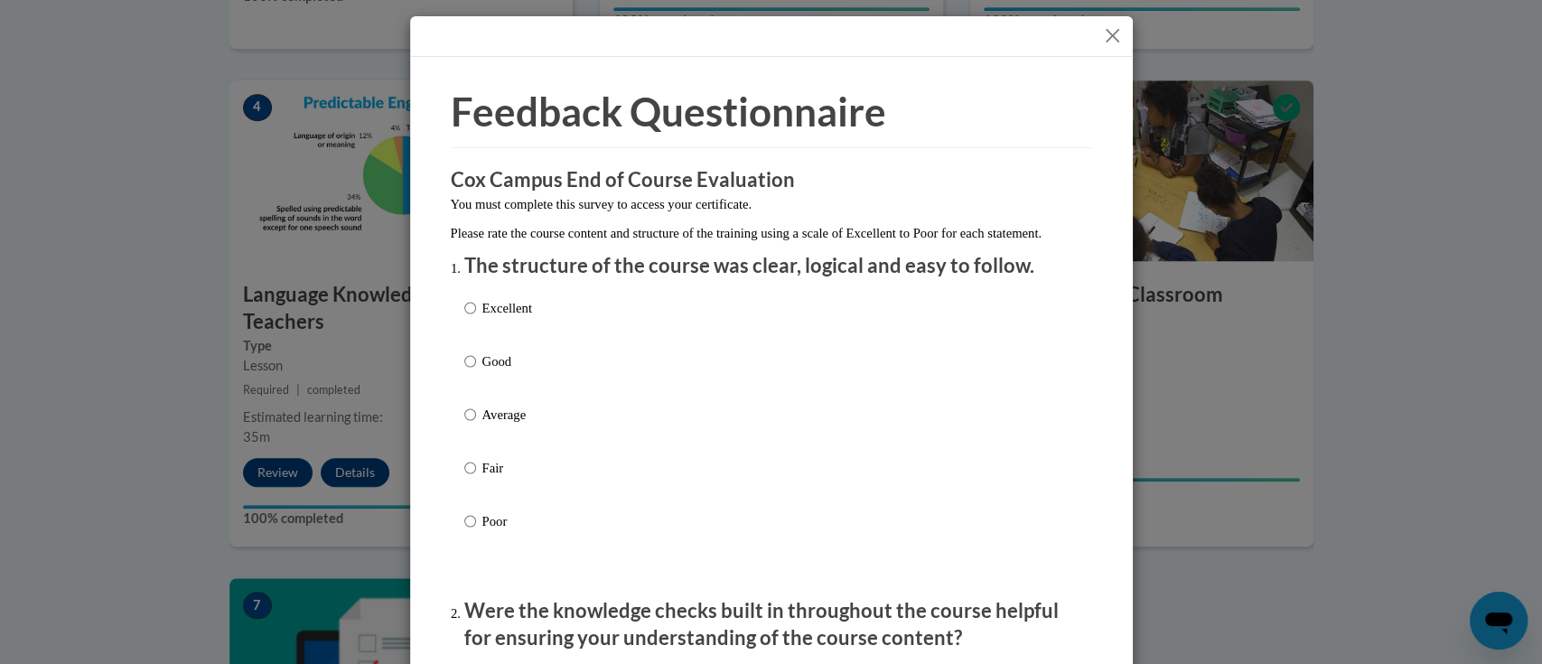 This screenshot has height=664, width=1542. Describe the element at coordinates (1112, 35) in the screenshot. I see `button: Close` at that location.